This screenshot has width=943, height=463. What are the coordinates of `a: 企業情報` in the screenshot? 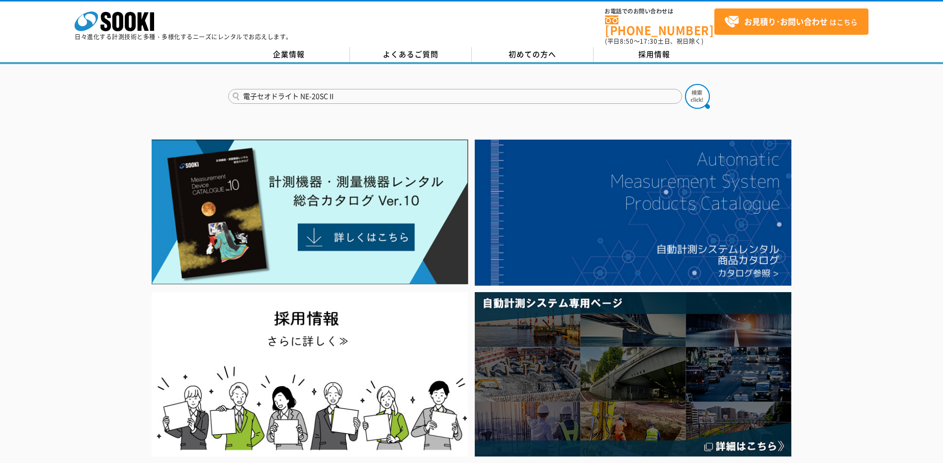 It's located at (289, 55).